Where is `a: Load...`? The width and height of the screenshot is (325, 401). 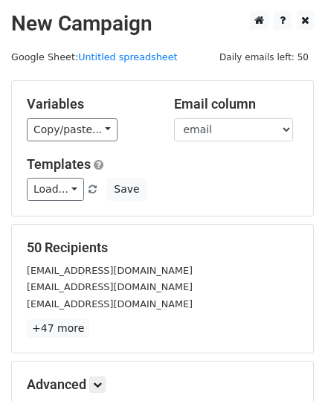
a: Load... is located at coordinates (55, 189).